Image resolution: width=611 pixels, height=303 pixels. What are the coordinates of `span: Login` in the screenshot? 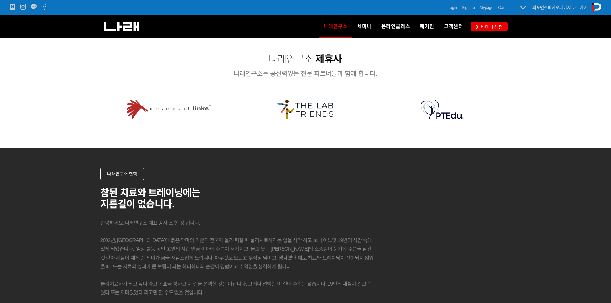 It's located at (452, 8).